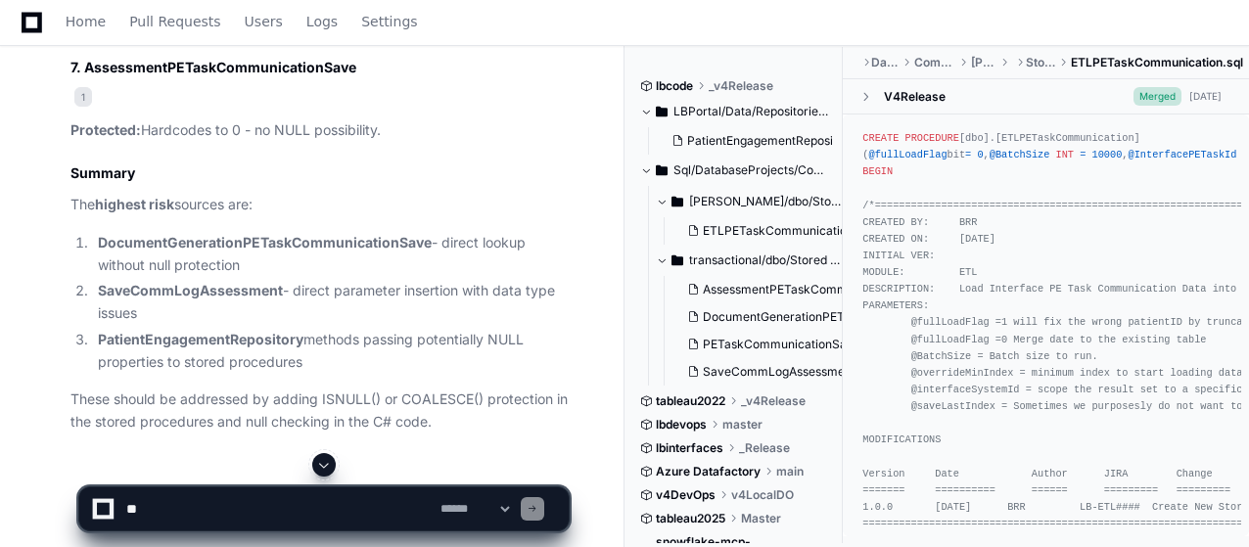 The height and width of the screenshot is (547, 1249). I want to click on span: 0, so click(980, 155).